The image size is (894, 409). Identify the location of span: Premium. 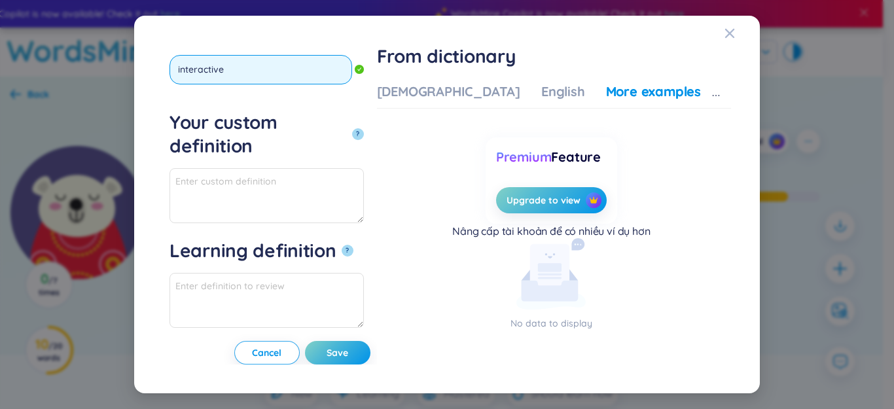
(524, 156).